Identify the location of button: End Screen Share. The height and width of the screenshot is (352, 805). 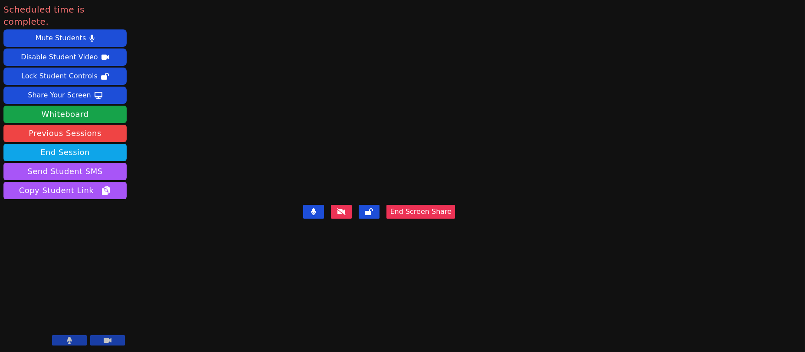
(421, 212).